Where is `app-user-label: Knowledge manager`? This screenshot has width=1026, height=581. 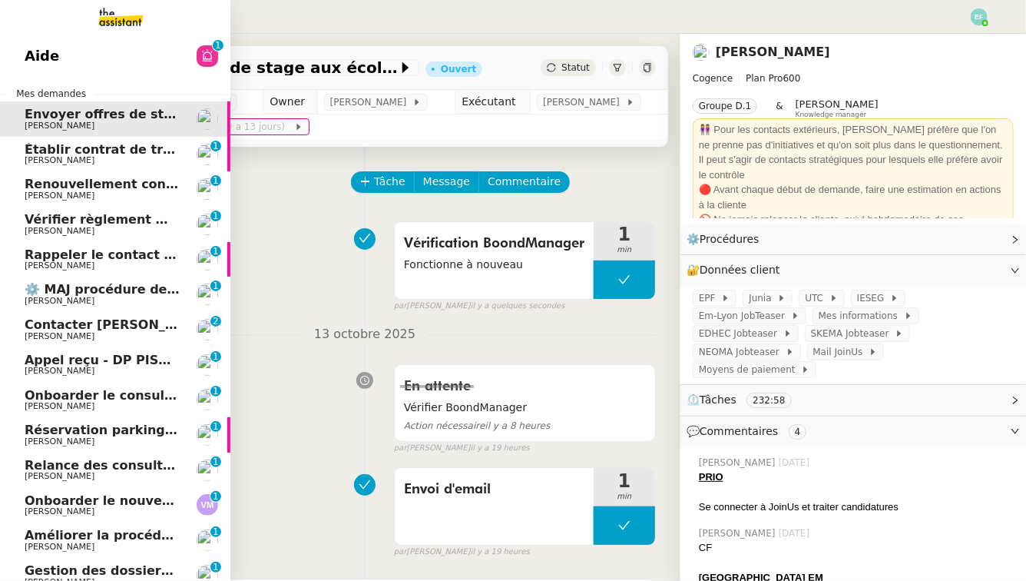
app-user-label: Knowledge manager is located at coordinates (837, 108).